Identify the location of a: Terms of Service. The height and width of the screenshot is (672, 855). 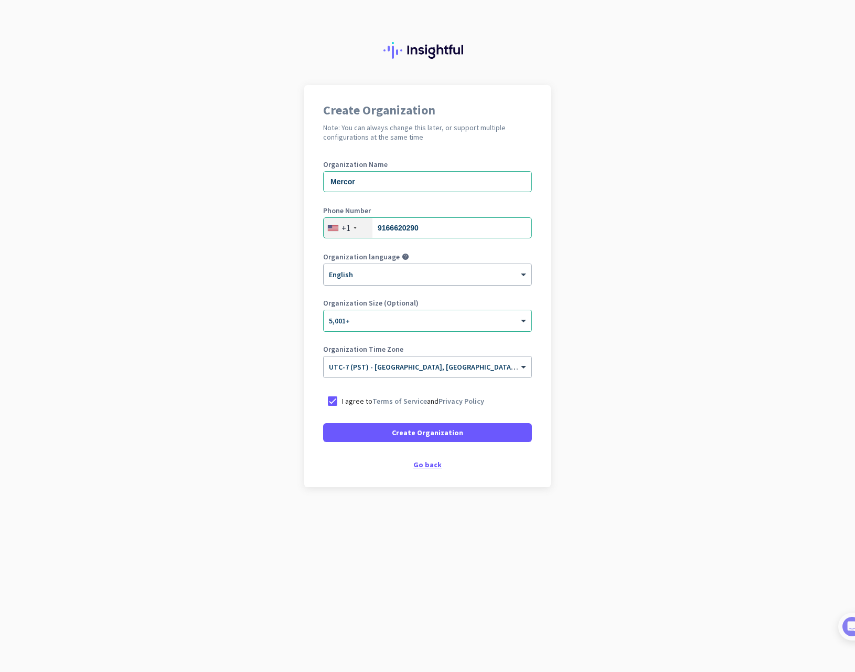
(400, 401).